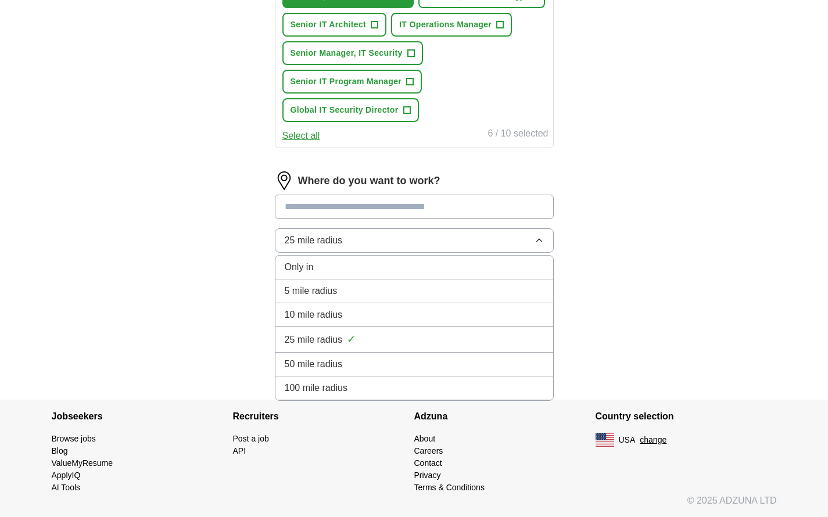 The width and height of the screenshot is (828, 517). What do you see at coordinates (449, 487) in the screenshot?
I see `a: Terms & Conditions` at bounding box center [449, 487].